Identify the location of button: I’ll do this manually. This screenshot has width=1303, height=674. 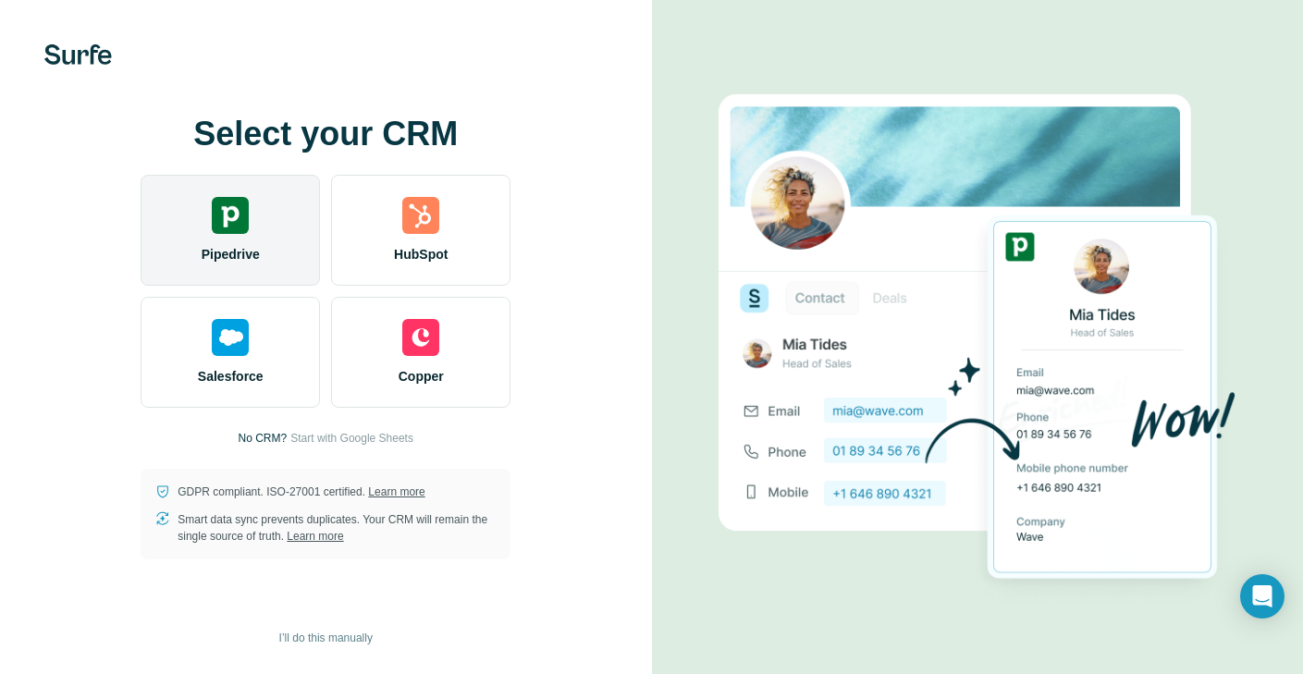
(326, 638).